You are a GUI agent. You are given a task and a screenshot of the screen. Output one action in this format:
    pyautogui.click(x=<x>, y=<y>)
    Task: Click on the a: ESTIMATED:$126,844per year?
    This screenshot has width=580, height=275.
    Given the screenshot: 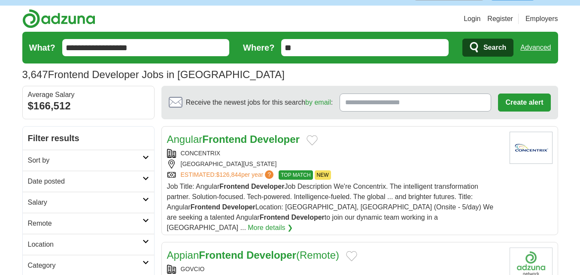 What is the action you would take?
    pyautogui.click(x=228, y=175)
    